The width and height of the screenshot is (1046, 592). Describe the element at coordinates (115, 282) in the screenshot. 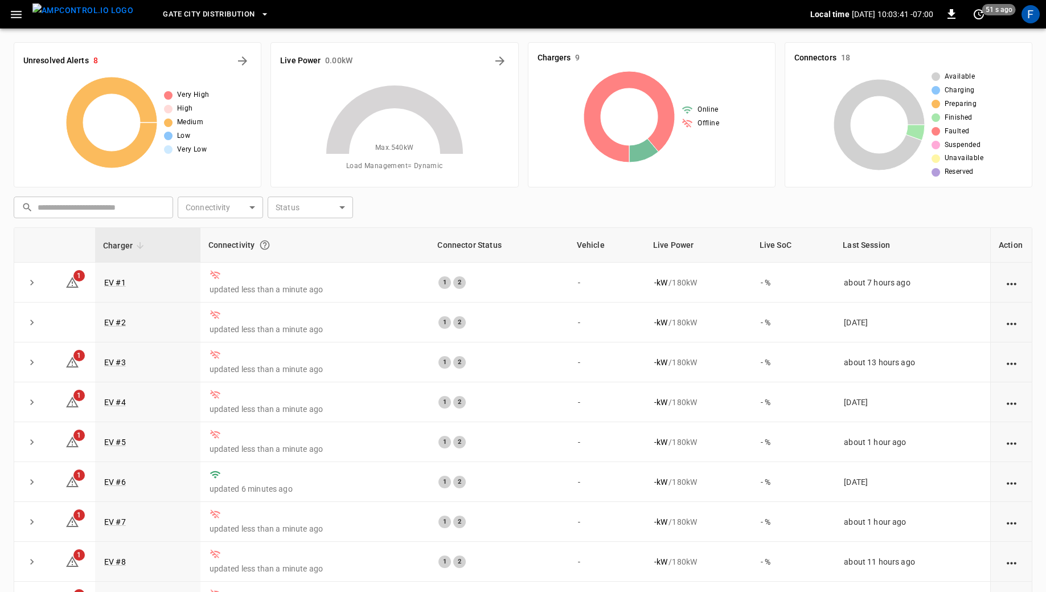

I see `a: EV #1` at that location.